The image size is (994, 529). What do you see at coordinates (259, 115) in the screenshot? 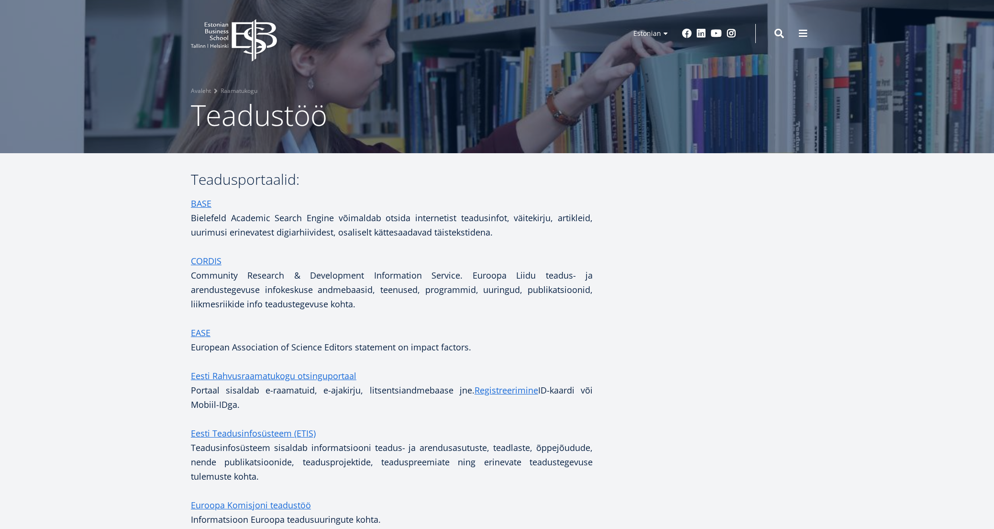
I see `span: Teadustöö` at bounding box center [259, 115].